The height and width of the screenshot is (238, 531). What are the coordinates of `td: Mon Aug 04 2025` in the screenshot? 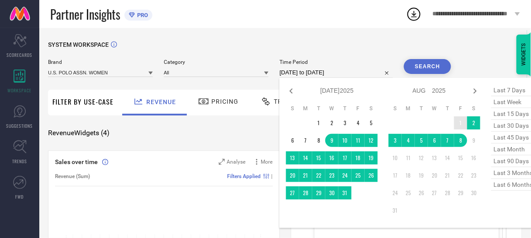 It's located at (409, 140).